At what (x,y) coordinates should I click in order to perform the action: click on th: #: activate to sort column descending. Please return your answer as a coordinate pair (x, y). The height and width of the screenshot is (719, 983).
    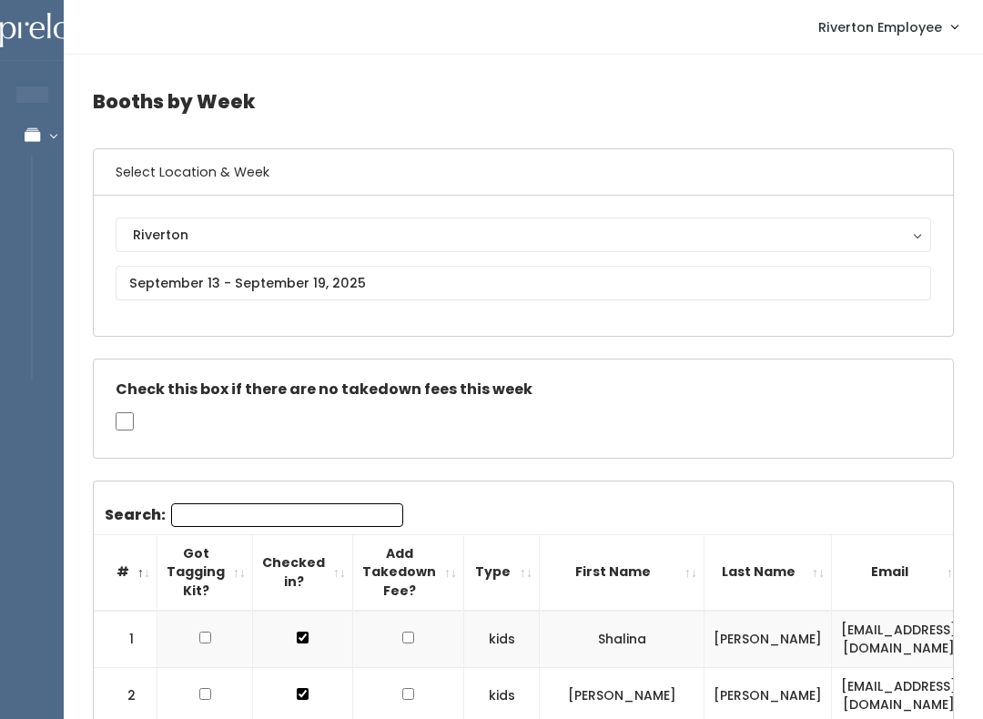
    Looking at the image, I should click on (126, 572).